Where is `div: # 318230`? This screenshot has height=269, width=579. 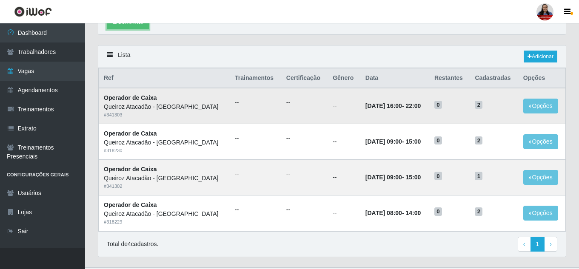 div: # 318230 is located at coordinates (164, 151).